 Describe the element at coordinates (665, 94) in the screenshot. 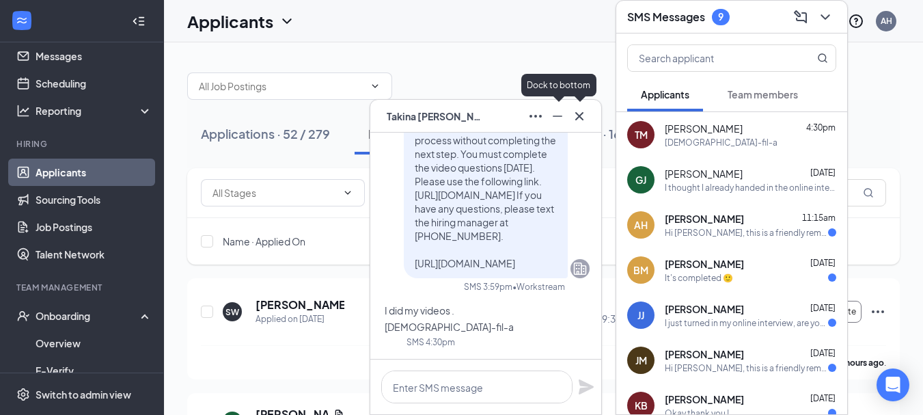

I see `span: Applicants` at that location.